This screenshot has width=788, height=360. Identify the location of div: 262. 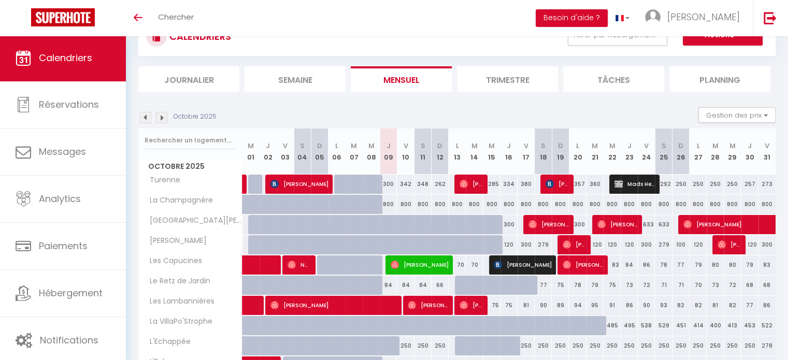
(440, 184).